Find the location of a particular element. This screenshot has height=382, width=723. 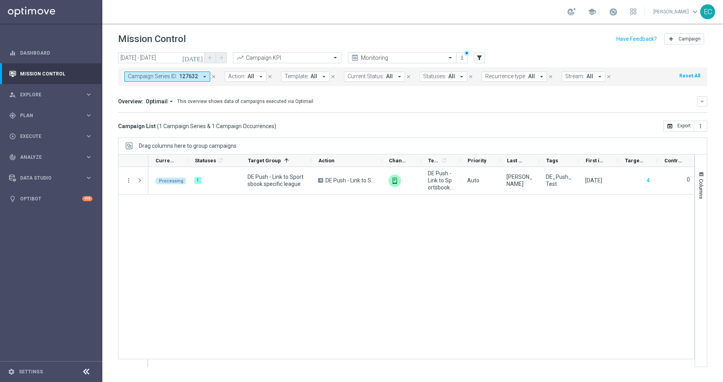

span: Priority is located at coordinates (477, 160).